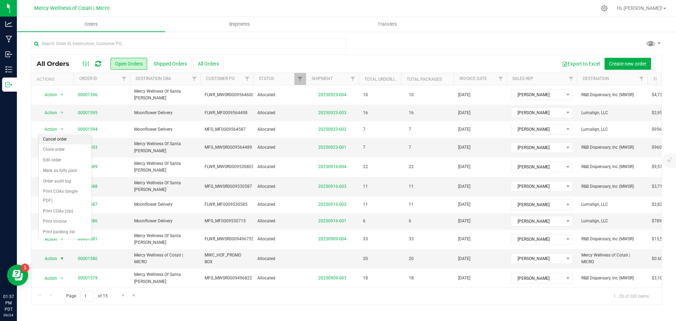 This screenshot has width=676, height=321. What do you see at coordinates (87, 296) in the screenshot?
I see `input: 1` at bounding box center [87, 296].